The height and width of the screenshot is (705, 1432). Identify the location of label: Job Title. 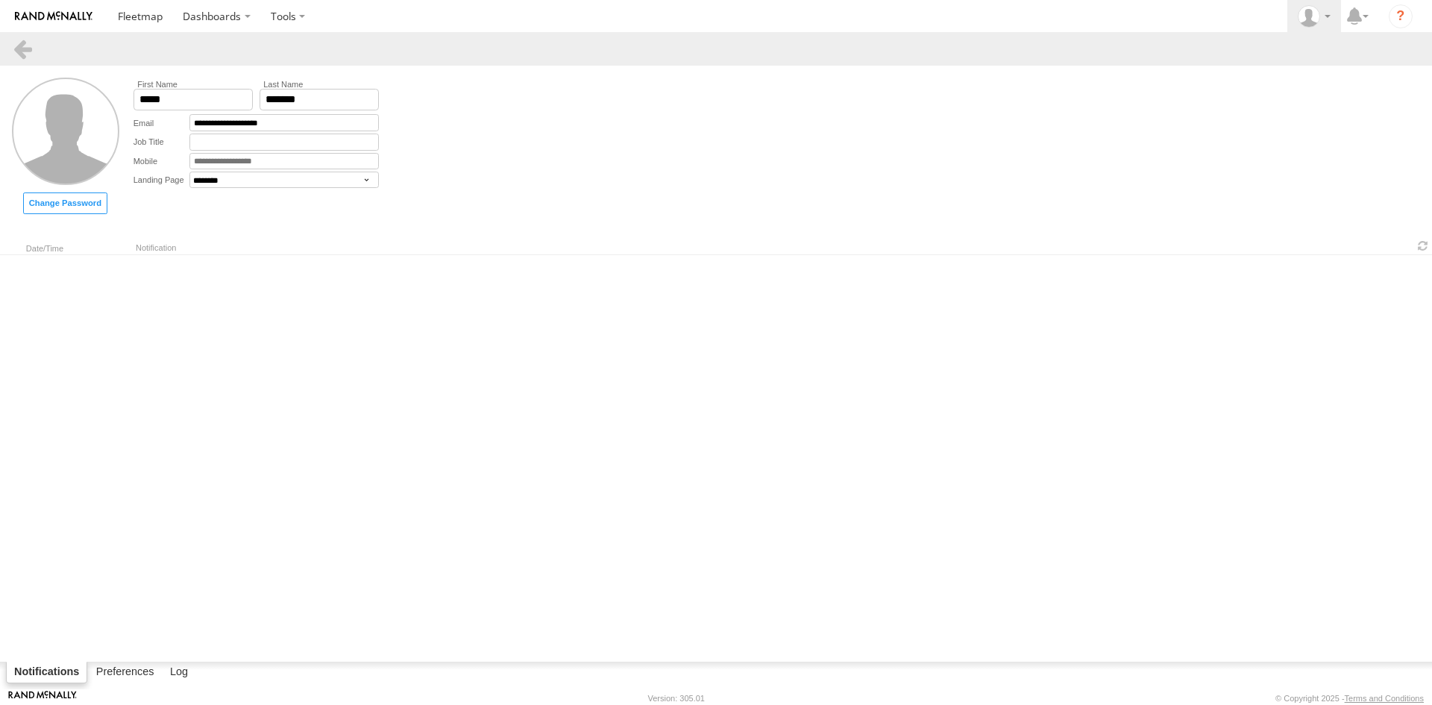
(161, 142).